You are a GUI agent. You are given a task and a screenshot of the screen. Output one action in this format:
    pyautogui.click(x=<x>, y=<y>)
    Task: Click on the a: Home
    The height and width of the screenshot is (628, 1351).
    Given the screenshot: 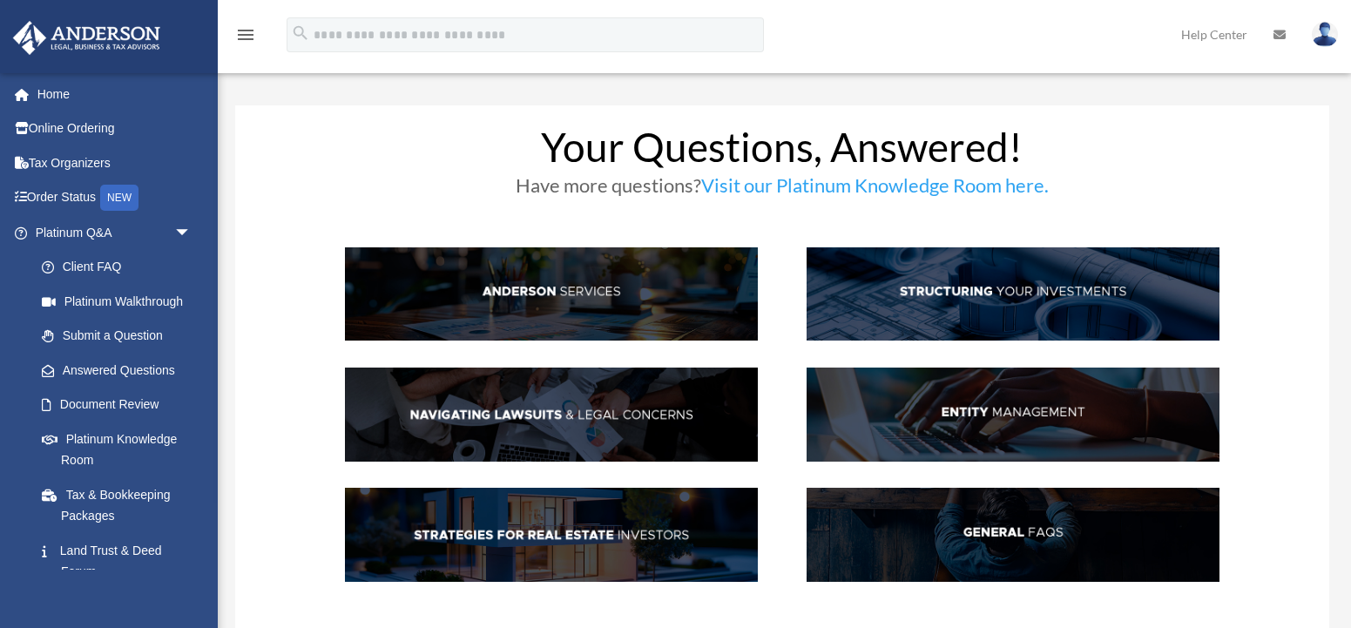 What is the action you would take?
    pyautogui.click(x=115, y=94)
    